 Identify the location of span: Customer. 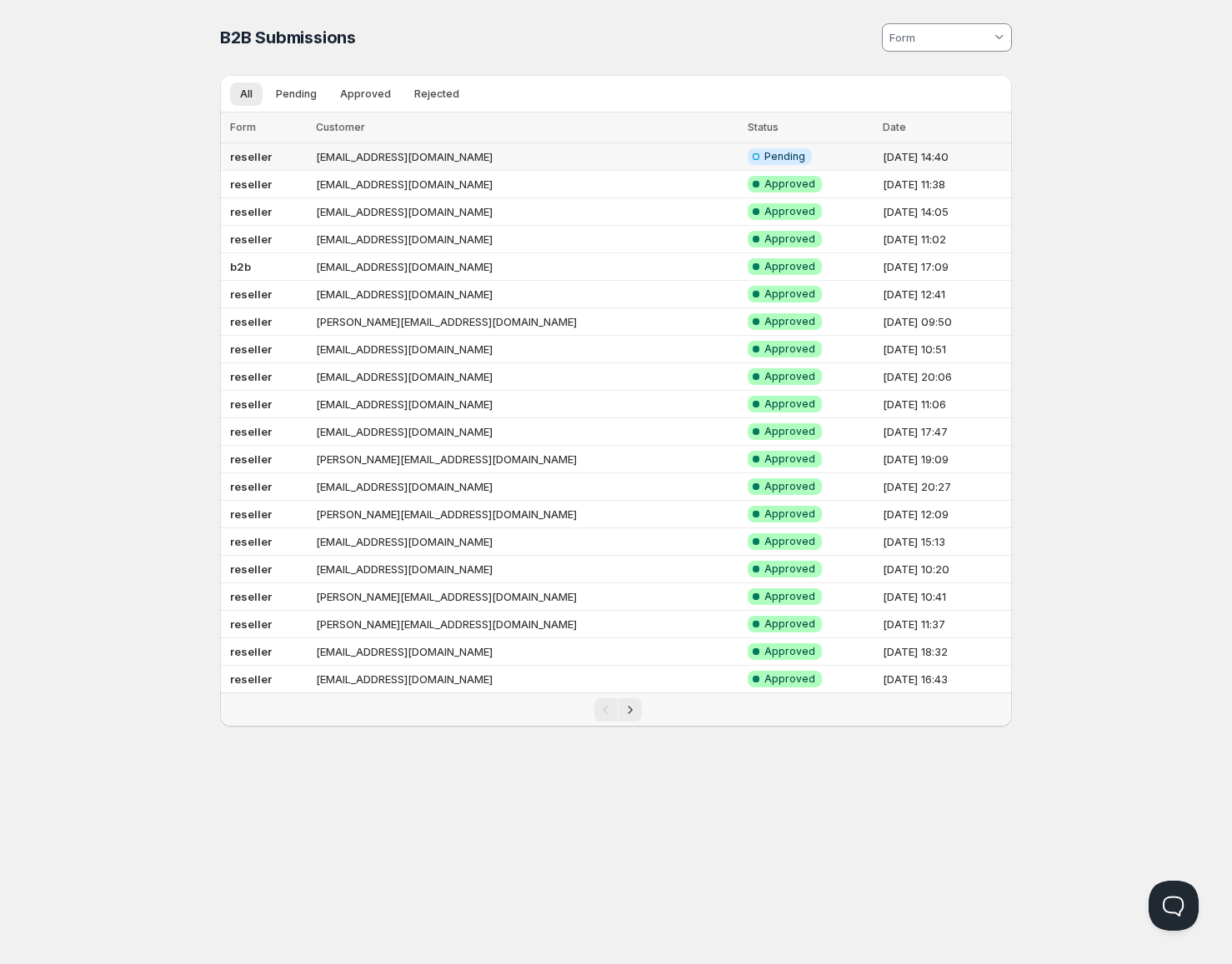
(340, 126).